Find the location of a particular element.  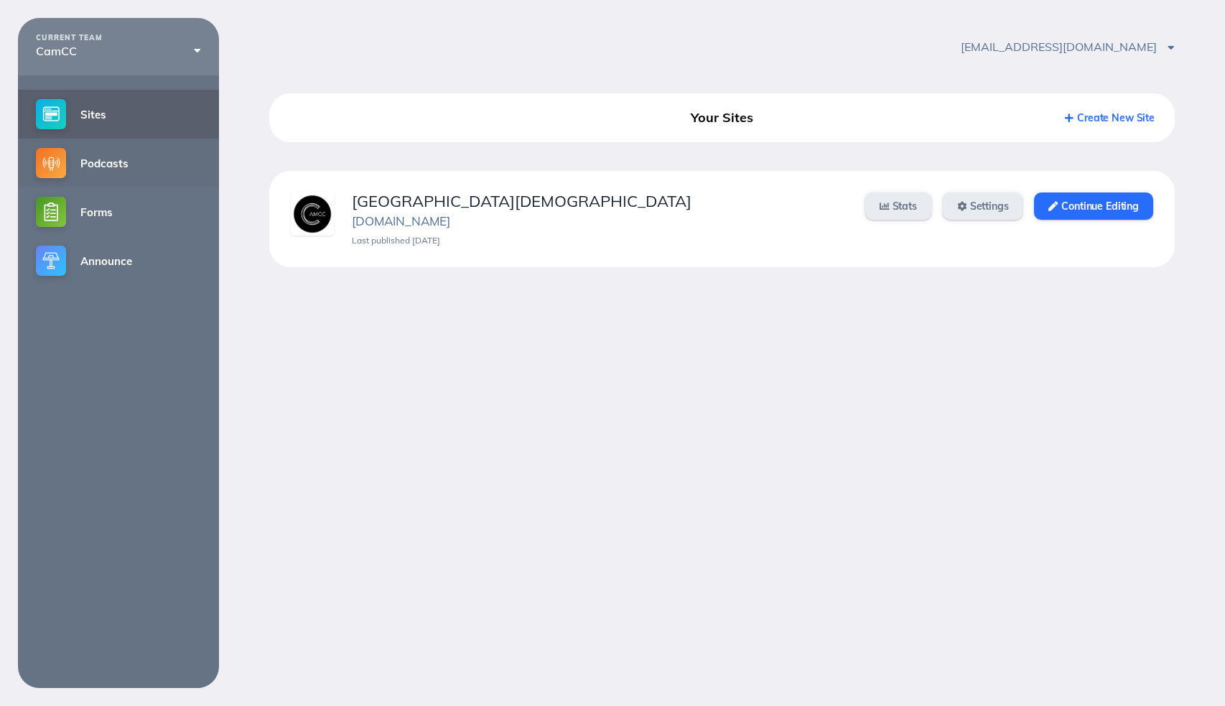

a: Sites is located at coordinates (118, 114).